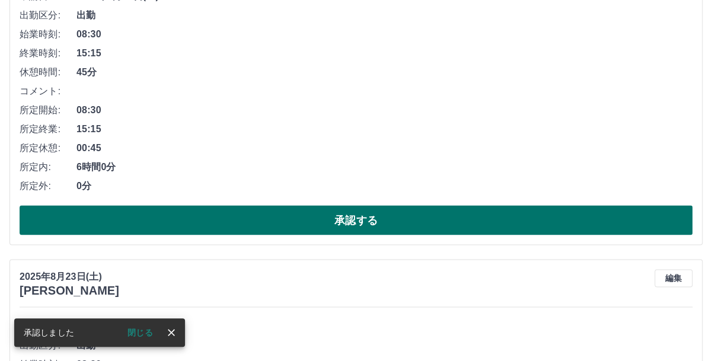 Image resolution: width=712 pixels, height=361 pixels. Describe the element at coordinates (48, 129) in the screenshot. I see `span: 所定終業:` at that location.